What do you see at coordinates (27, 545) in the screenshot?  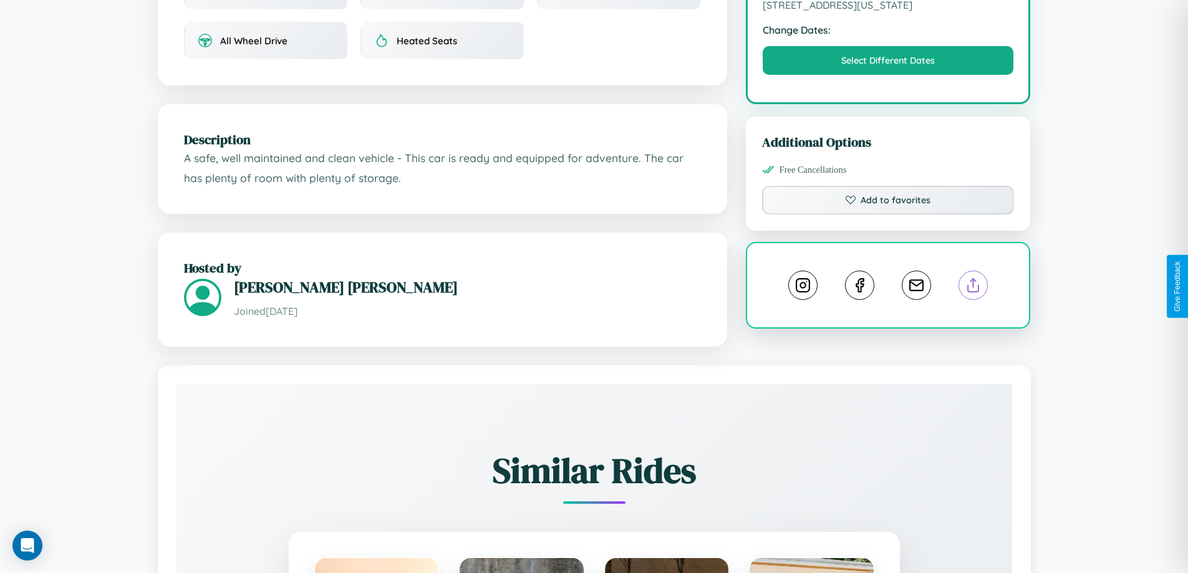 I see `div: Open Intercom Messenger` at bounding box center [27, 545].